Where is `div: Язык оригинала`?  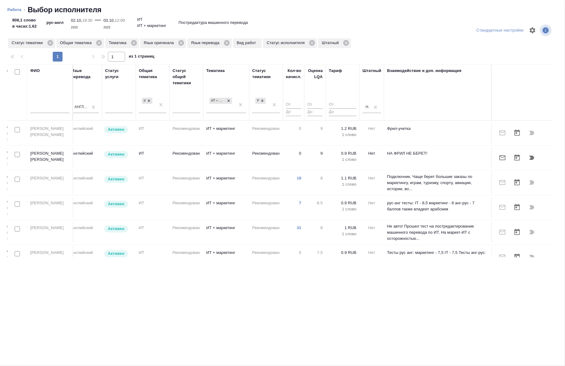 div: Язык оригинала is located at coordinates (163, 43).